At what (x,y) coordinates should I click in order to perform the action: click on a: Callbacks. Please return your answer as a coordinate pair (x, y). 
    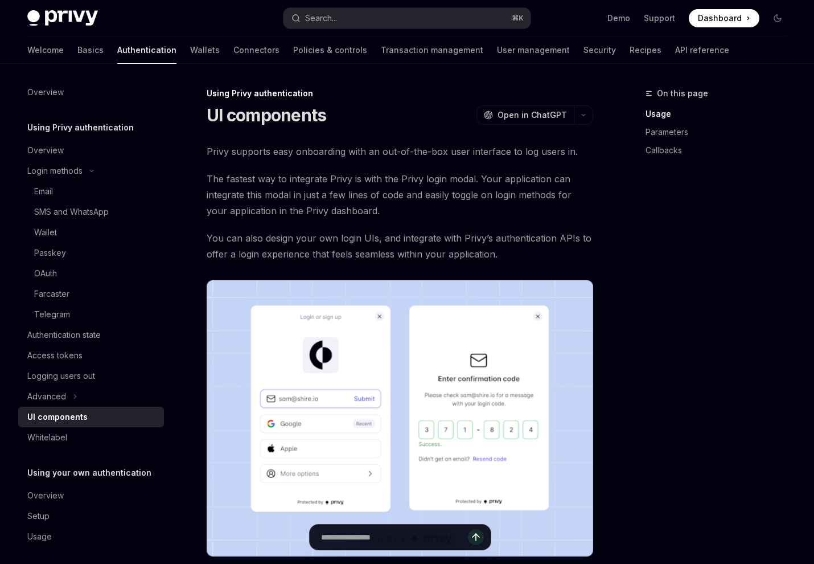
    Looking at the image, I should click on (721, 150).